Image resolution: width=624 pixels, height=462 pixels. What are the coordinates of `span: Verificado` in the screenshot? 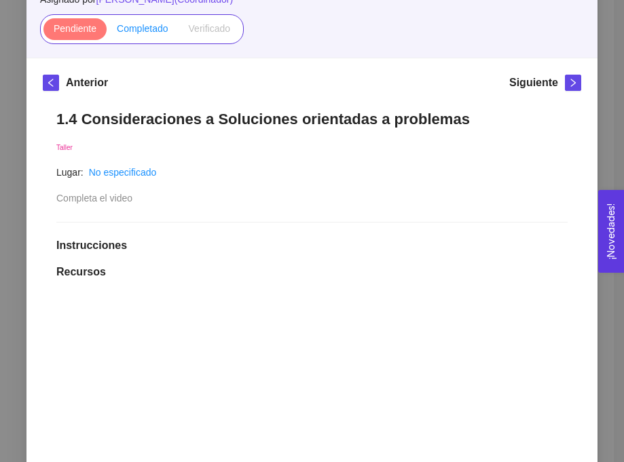 It's located at (209, 29).